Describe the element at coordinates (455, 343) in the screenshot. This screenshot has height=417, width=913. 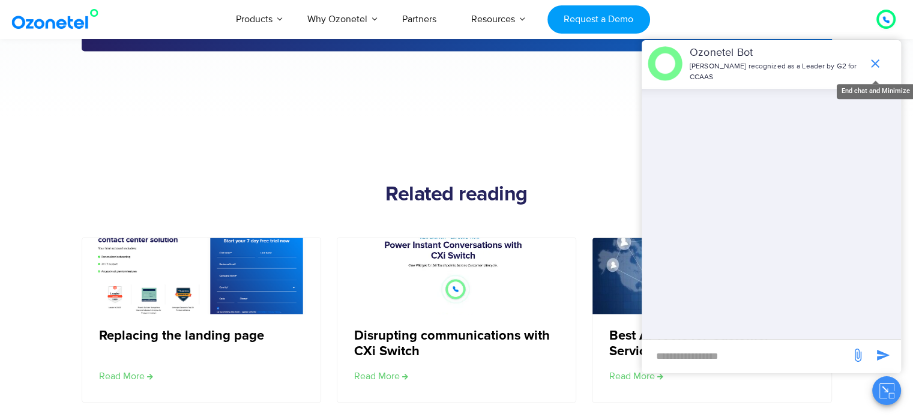
I see `a: Disrupting communications with CXi Switch` at that location.